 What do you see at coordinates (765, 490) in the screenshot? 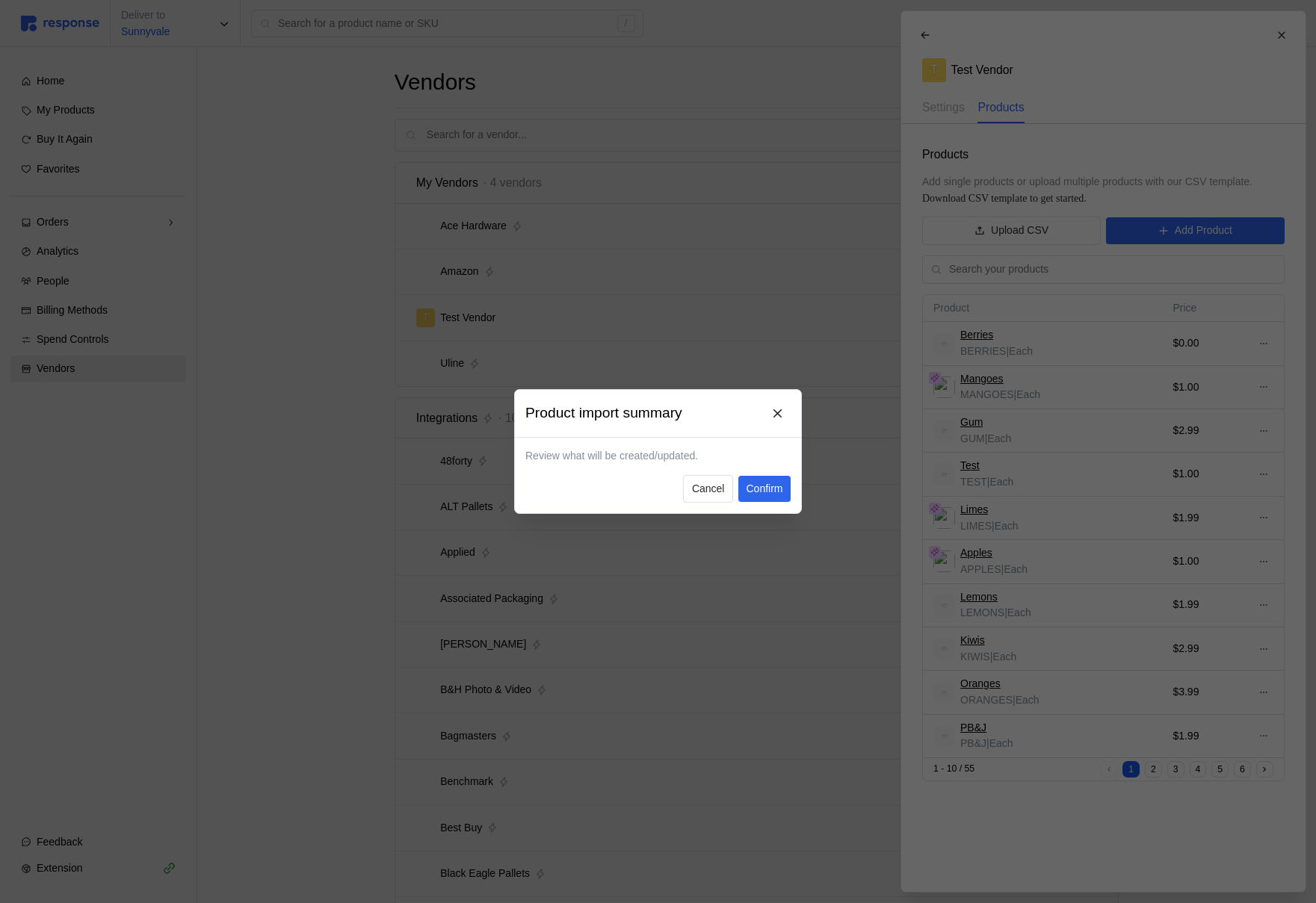
I see `button: Confirm` at bounding box center [765, 490].